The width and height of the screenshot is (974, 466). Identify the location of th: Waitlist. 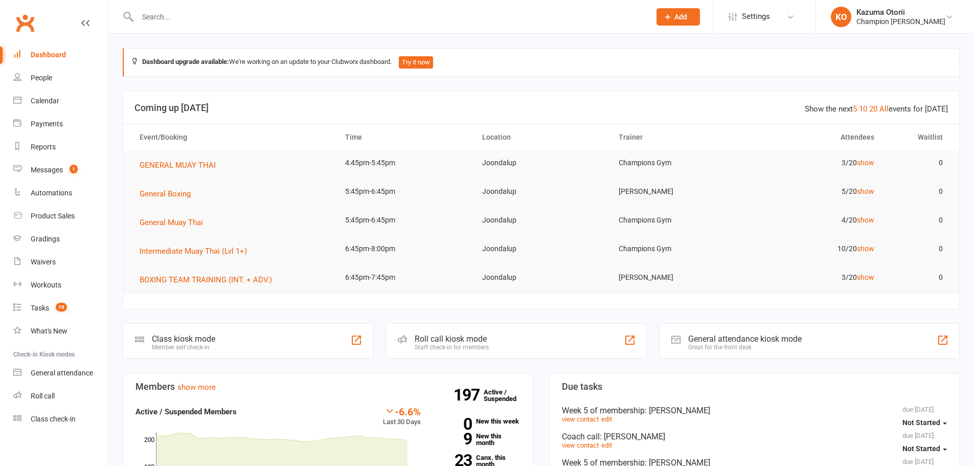
(918, 137).